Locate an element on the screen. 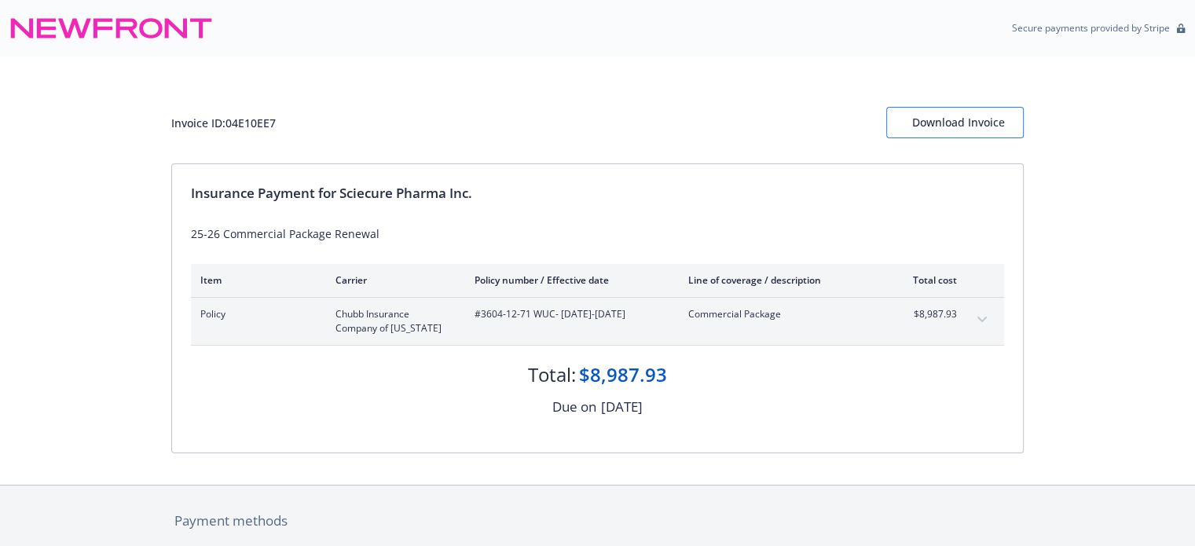 This screenshot has height=546, width=1195. p: Secure payments provided by Stripe is located at coordinates (1091, 28).